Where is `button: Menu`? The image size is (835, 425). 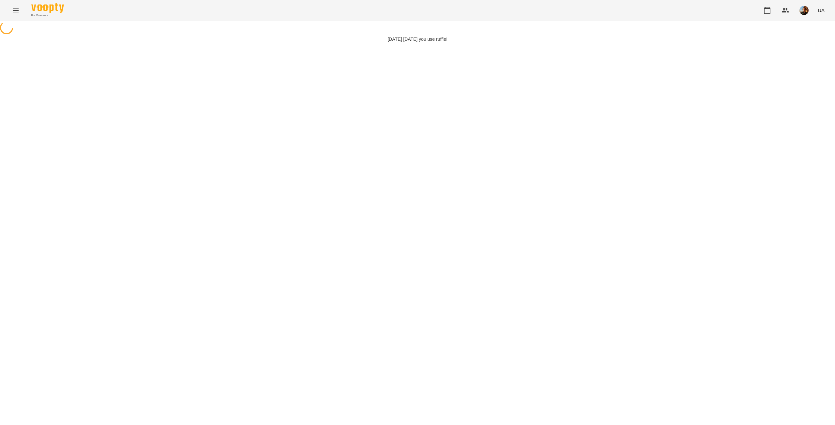
button: Menu is located at coordinates (16, 10).